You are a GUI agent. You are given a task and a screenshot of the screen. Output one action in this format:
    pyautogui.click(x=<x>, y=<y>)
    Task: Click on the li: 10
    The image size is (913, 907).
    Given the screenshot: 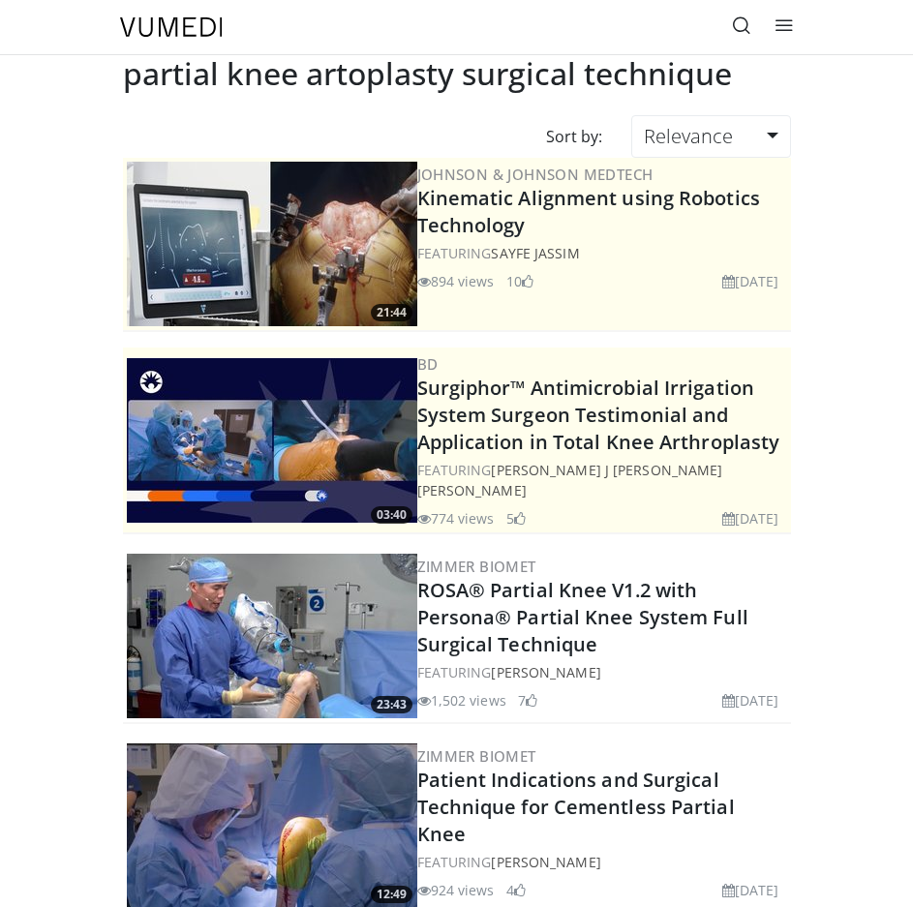 What is the action you would take?
    pyautogui.click(x=520, y=281)
    